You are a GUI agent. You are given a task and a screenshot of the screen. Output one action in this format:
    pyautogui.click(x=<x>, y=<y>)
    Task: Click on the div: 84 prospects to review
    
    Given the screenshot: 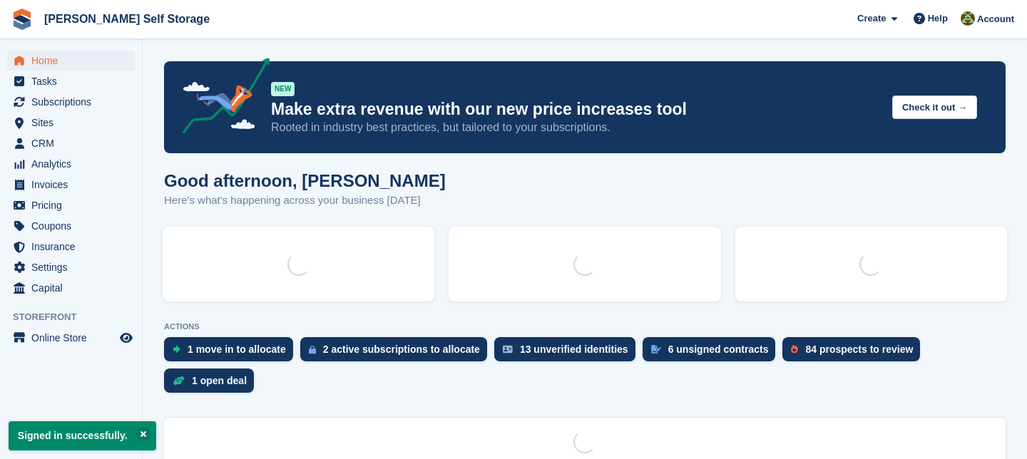 What is the action you would take?
    pyautogui.click(x=859, y=349)
    